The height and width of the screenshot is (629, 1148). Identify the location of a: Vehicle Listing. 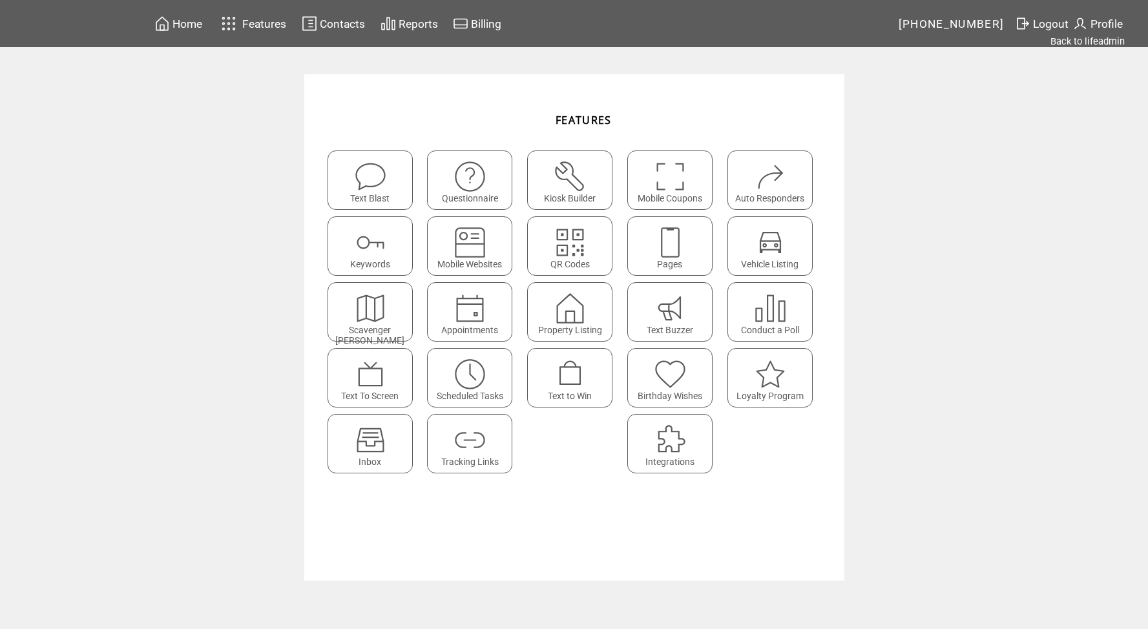
(774, 246).